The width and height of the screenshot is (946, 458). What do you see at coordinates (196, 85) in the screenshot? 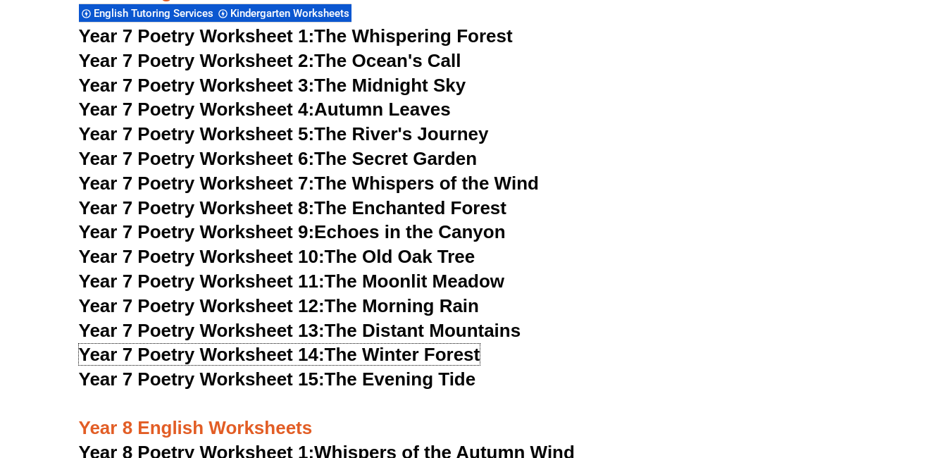
I see `span: Year 7 Poetry Worksheet 3:` at bounding box center [196, 85].